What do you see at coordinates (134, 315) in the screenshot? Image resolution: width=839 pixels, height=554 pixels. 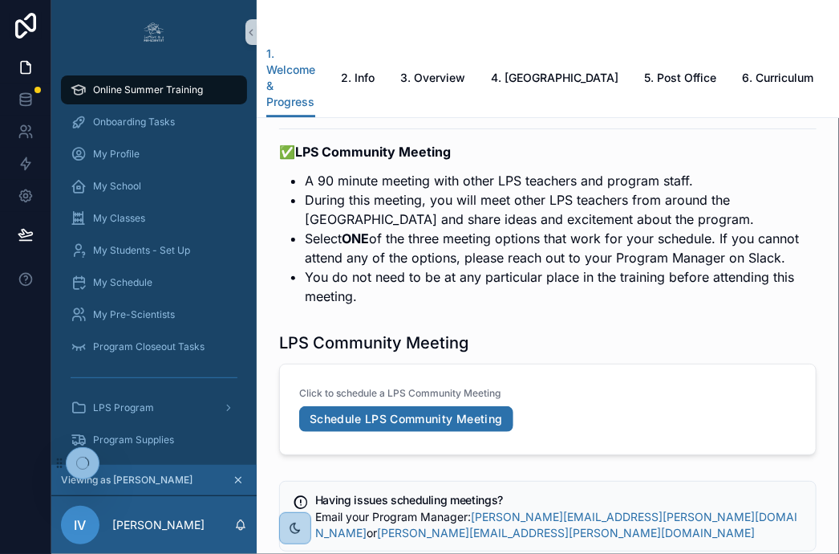 I see `span: My Pre-Scientists` at bounding box center [134, 315].